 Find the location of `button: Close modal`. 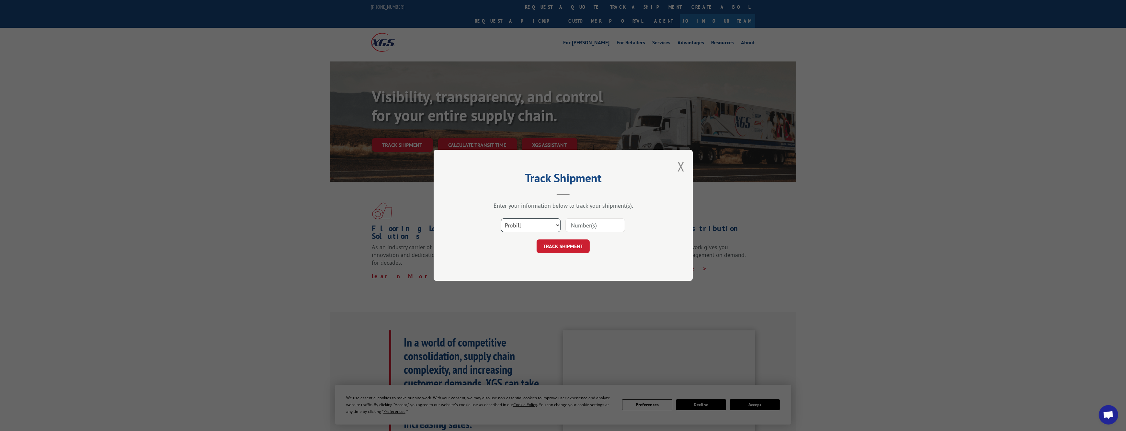

button: Close modal is located at coordinates (681, 166).